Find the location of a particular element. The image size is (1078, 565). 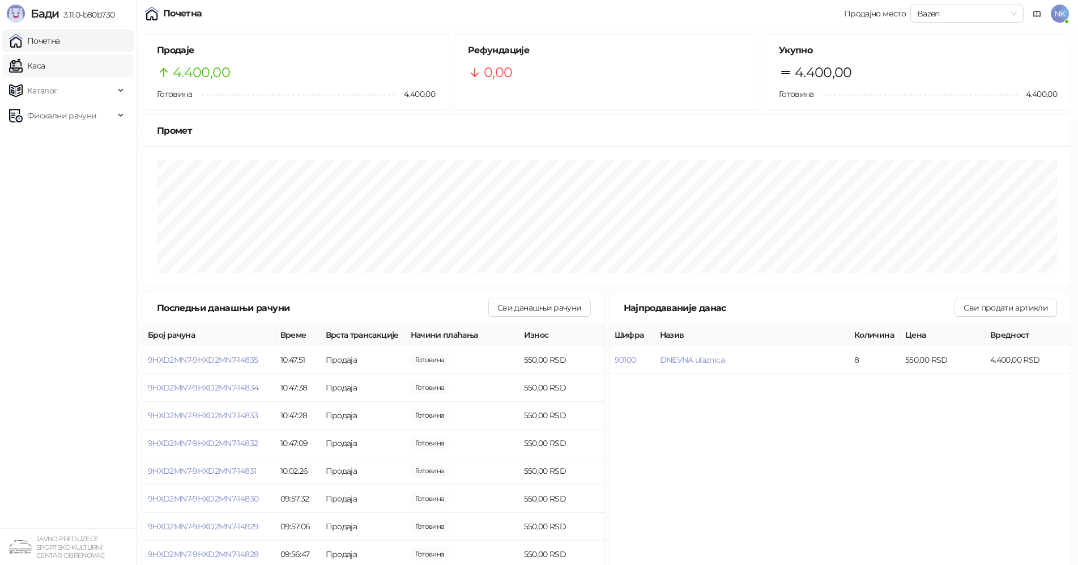

span: Бади is located at coordinates (45, 14).